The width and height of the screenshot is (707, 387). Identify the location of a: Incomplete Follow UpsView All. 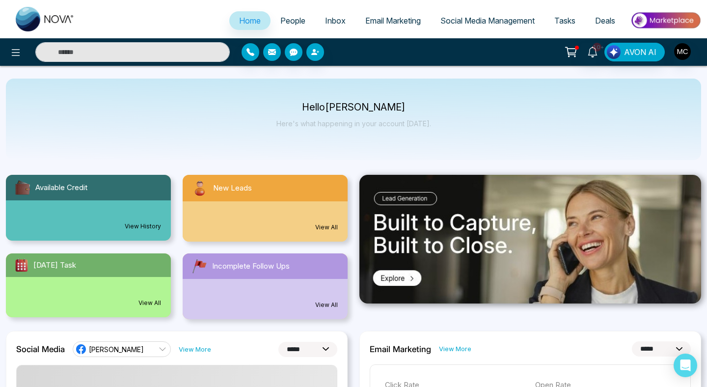
(265, 286).